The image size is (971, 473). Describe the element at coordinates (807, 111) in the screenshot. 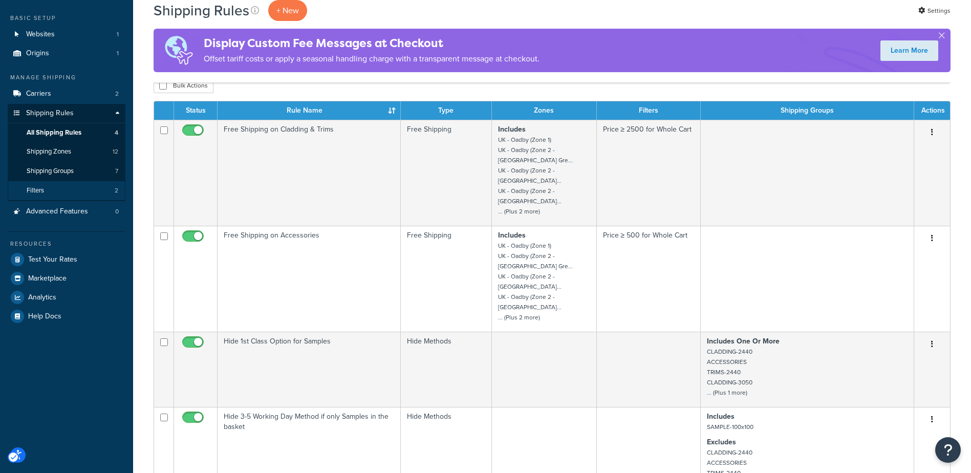

I see `th: Shipping Groups` at that location.